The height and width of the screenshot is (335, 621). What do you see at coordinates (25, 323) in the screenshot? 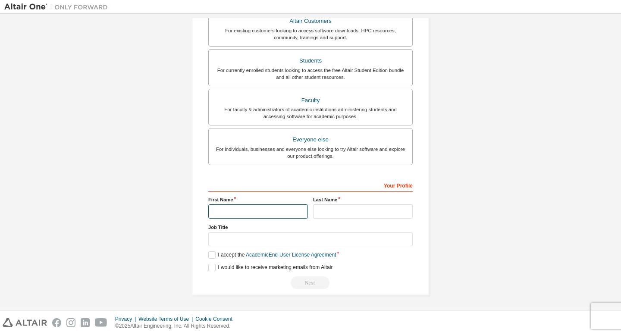
I see `img: altair_logo.svg` at bounding box center [25, 323].